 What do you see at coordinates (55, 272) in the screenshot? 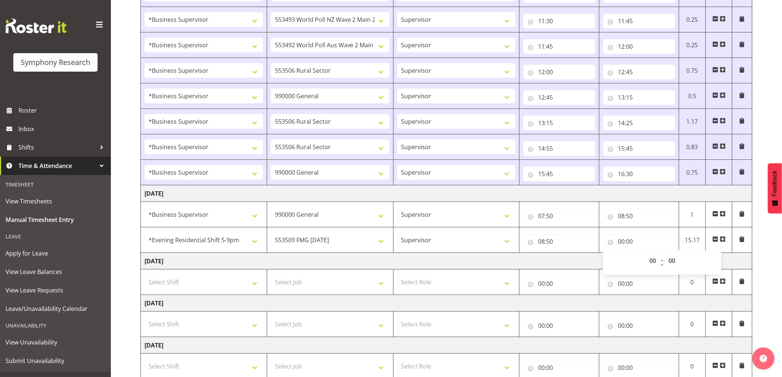
I see `a: View Leave Balances` at bounding box center [55, 272].